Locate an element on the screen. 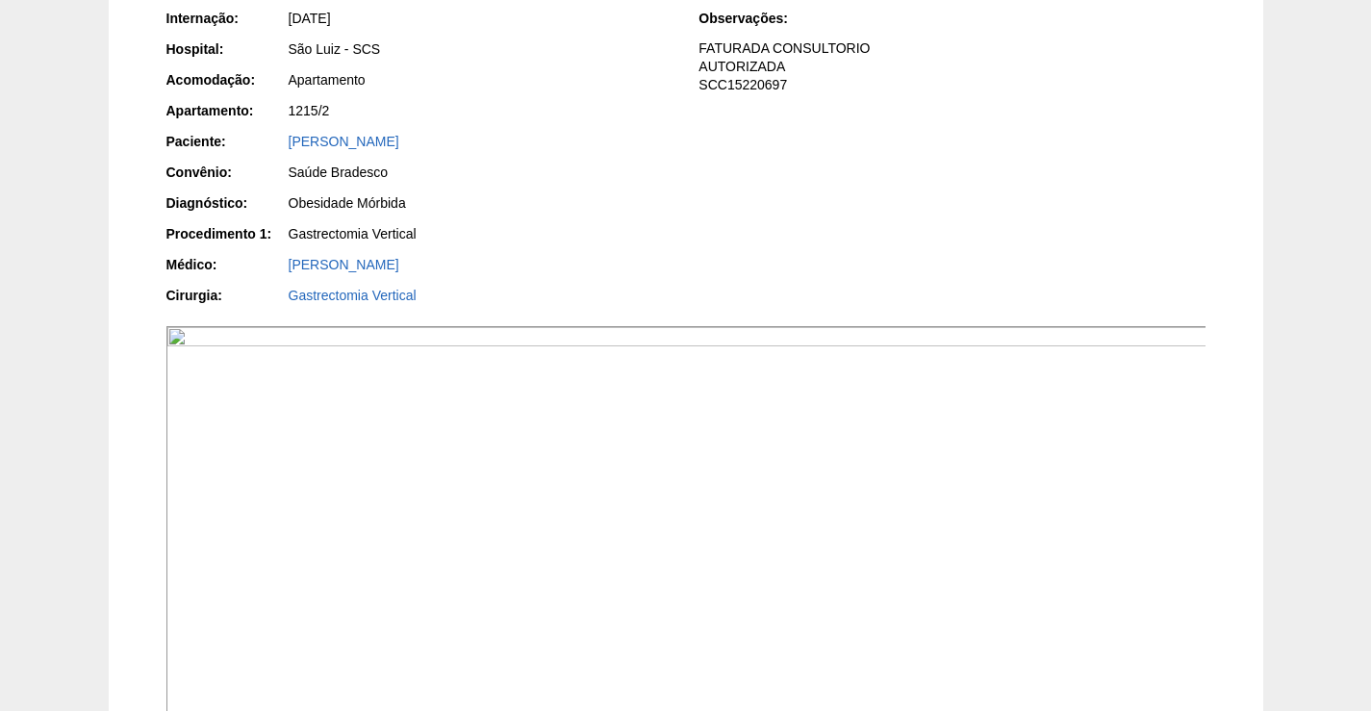  div: Hospital: is located at coordinates (226, 49).